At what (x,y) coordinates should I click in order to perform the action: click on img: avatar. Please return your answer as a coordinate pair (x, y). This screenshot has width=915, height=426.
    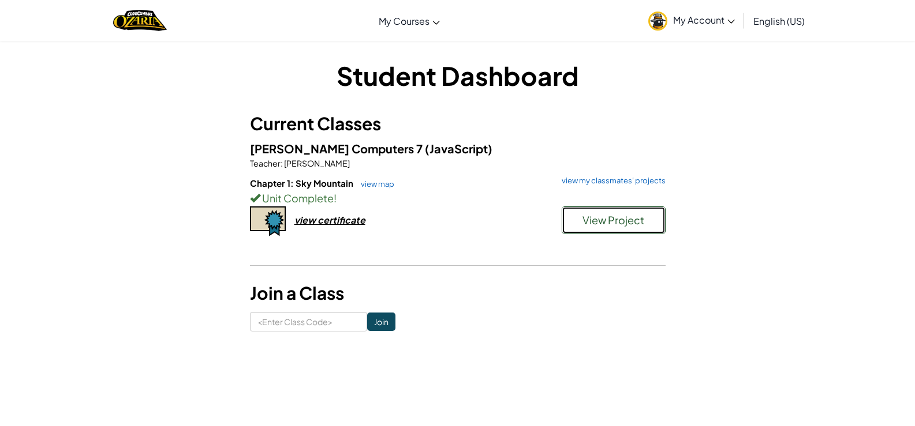
    Looking at the image, I should click on (657, 21).